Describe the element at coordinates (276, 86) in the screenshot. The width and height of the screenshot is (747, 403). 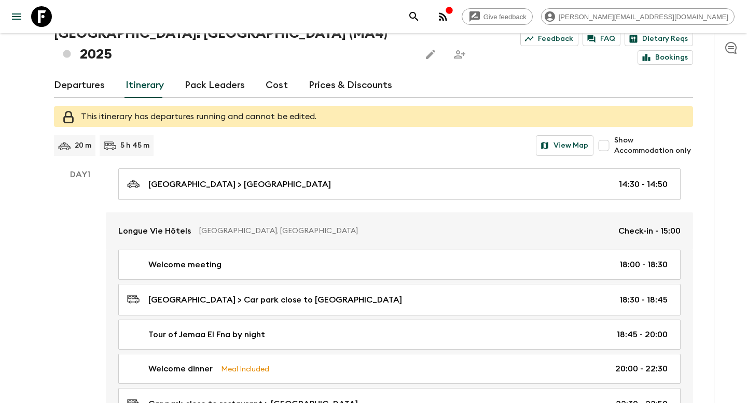
I see `a: Cost` at that location.